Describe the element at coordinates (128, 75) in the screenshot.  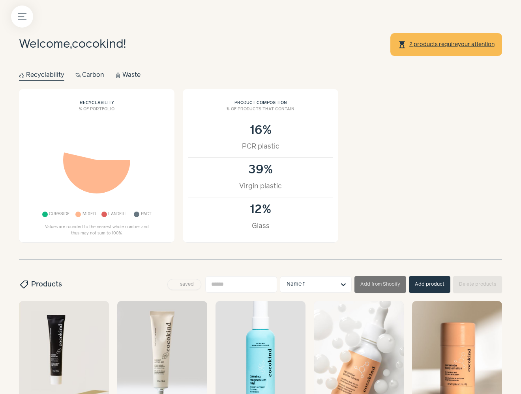
I see `button: Waste` at that location.